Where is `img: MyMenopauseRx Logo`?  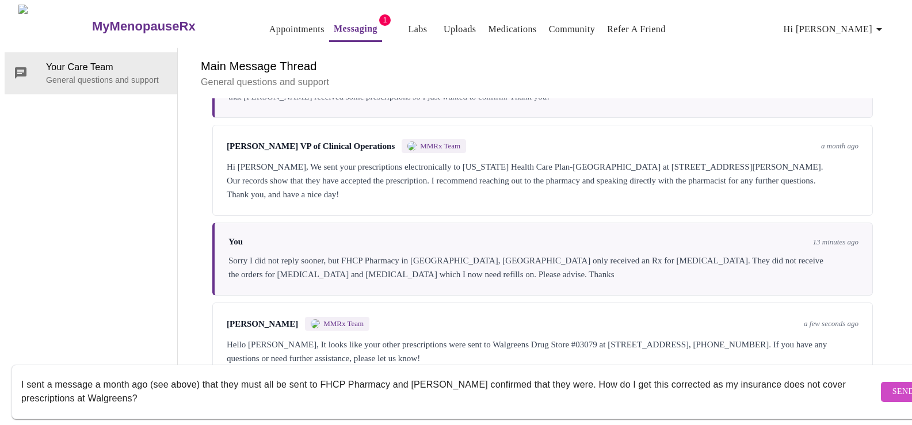 img: MyMenopauseRx Logo is located at coordinates (55, 26).